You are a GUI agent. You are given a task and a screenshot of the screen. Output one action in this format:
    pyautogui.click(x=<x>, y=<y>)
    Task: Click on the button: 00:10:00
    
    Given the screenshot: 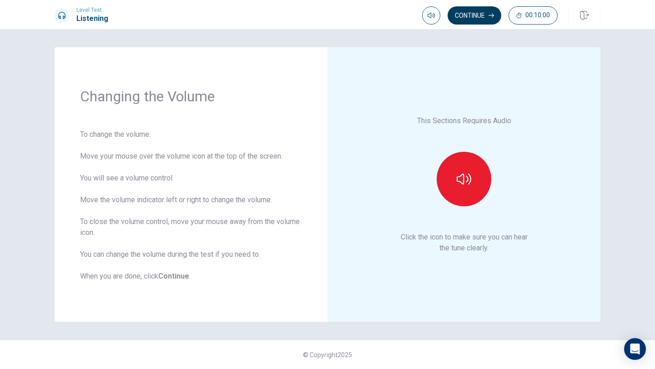 What is the action you would take?
    pyautogui.click(x=533, y=15)
    